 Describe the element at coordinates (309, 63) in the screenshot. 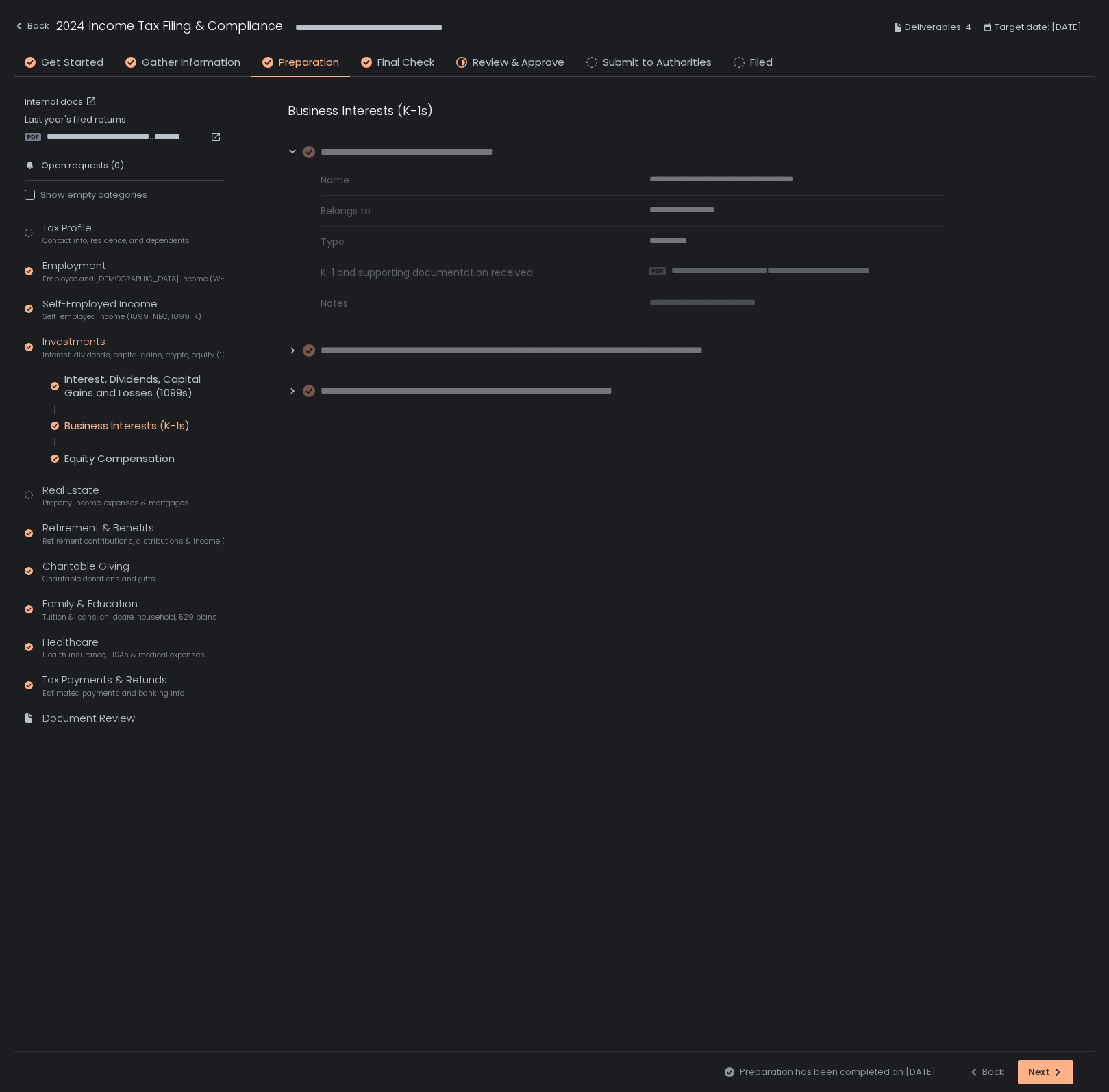

I see `span: Preparation` at that location.